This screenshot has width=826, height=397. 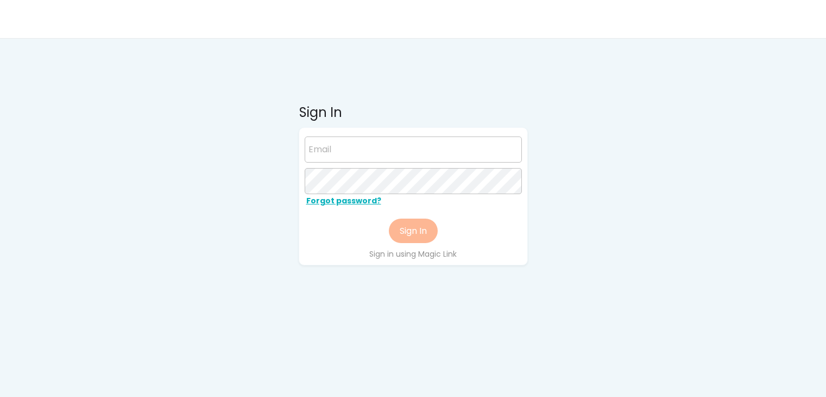 What do you see at coordinates (413, 254) in the screenshot?
I see `div: Sign in using Magic Link` at bounding box center [413, 254].